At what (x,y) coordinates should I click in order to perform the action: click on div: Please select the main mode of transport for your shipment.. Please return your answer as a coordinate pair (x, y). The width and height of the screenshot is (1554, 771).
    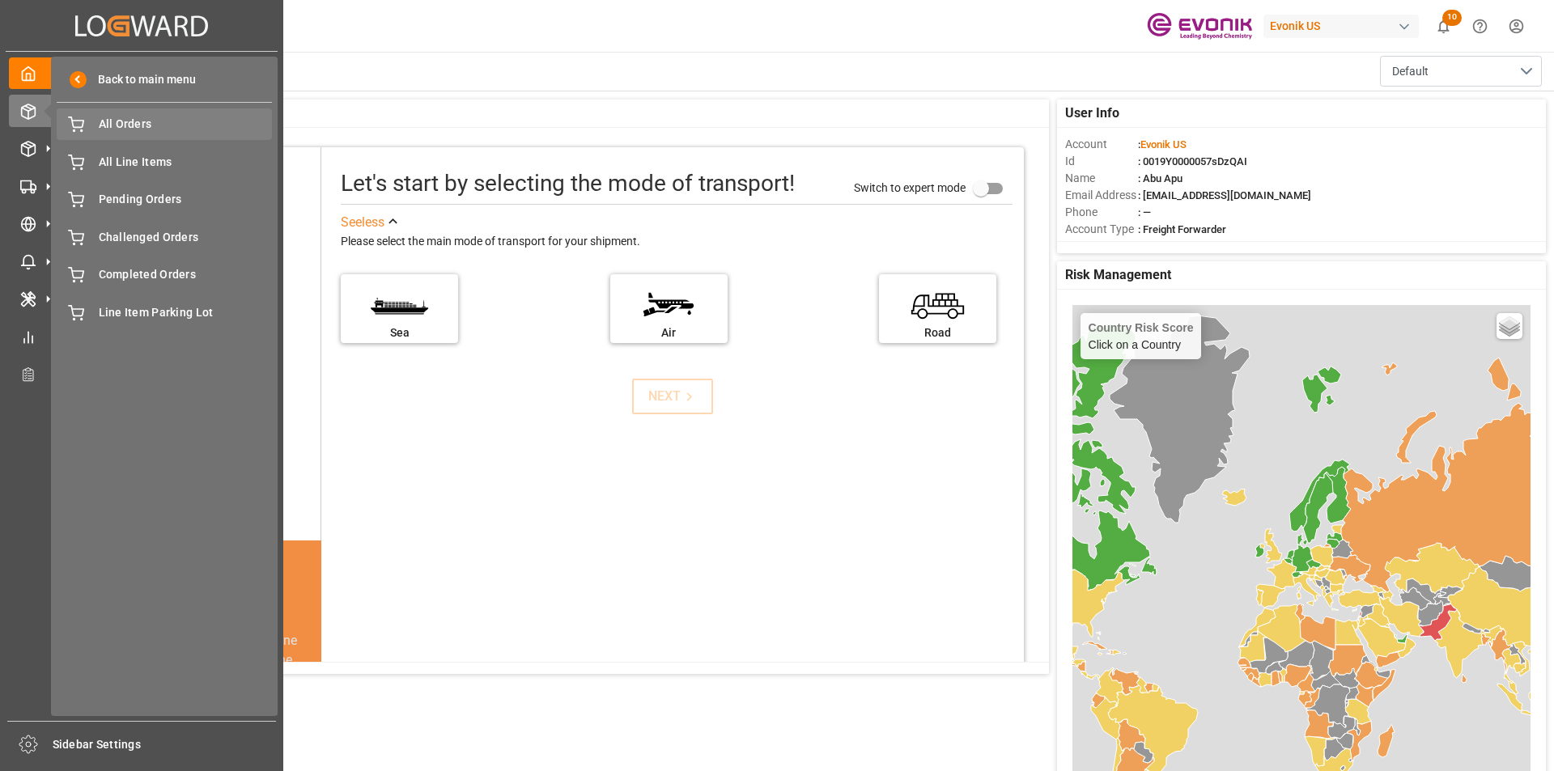
    Looking at the image, I should click on (677, 242).